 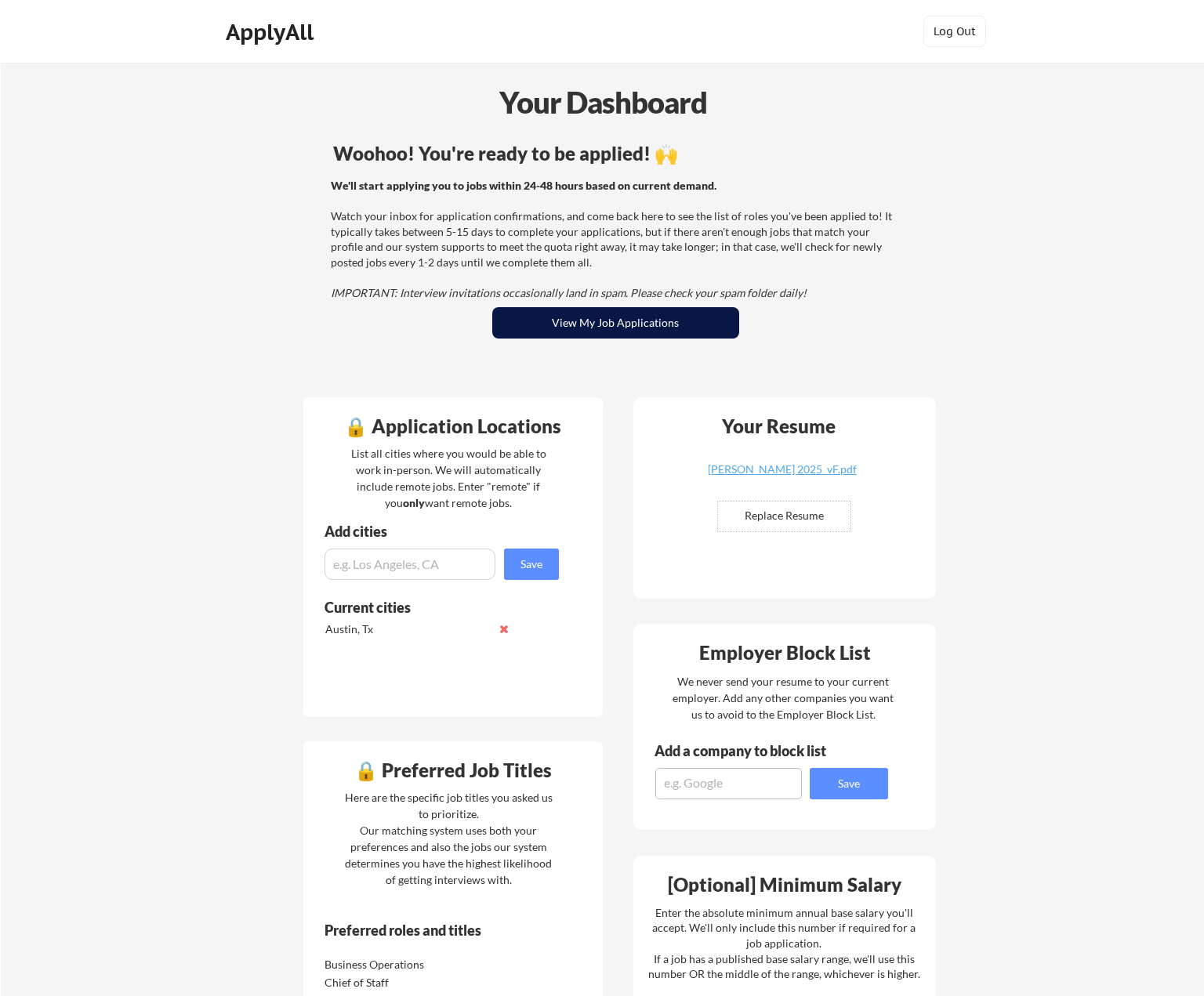 What do you see at coordinates (616, 323) in the screenshot?
I see `button: View My Job Applications` at bounding box center [616, 323].